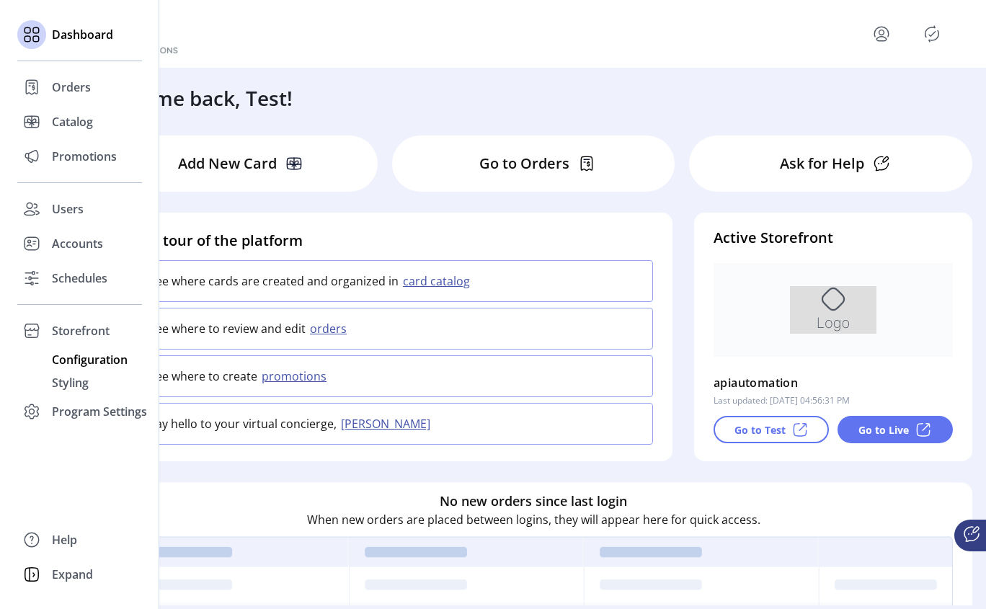  What do you see at coordinates (274, 281) in the screenshot?
I see `p: See where cards are created and organized in` at bounding box center [274, 281].